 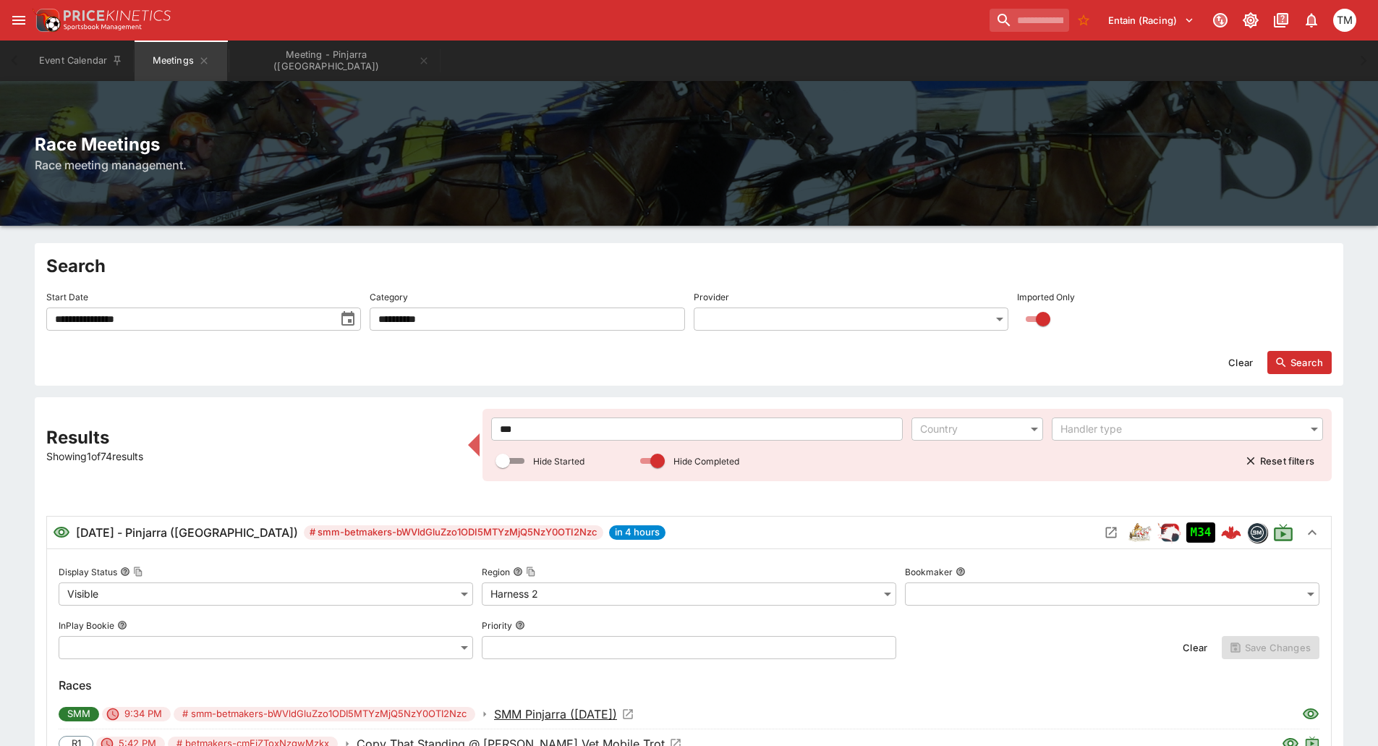 I want to click on p: Hide Completed, so click(x=706, y=461).